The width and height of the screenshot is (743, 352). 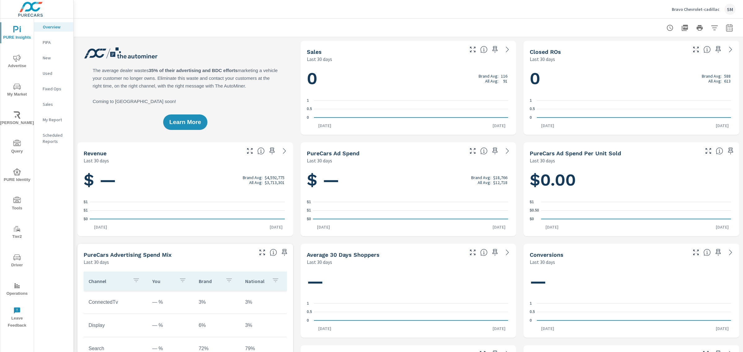 What do you see at coordinates (17, 318) in the screenshot?
I see `span: Leave Feedback` at bounding box center [17, 318].